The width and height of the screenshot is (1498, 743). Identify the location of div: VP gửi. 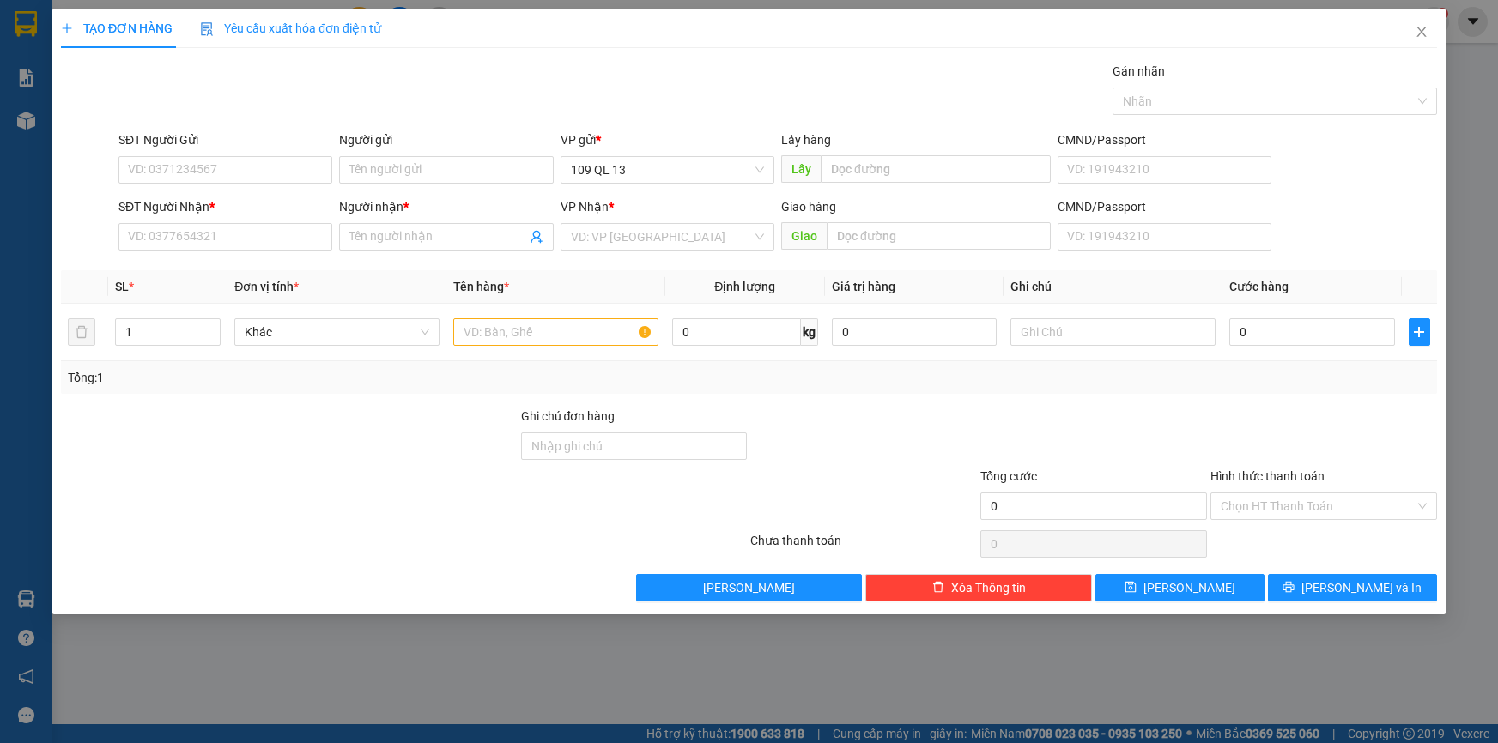
(667, 140).